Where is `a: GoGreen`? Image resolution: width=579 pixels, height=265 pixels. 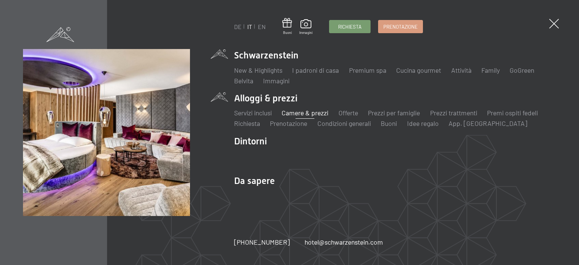 a: GoGreen is located at coordinates (521, 70).